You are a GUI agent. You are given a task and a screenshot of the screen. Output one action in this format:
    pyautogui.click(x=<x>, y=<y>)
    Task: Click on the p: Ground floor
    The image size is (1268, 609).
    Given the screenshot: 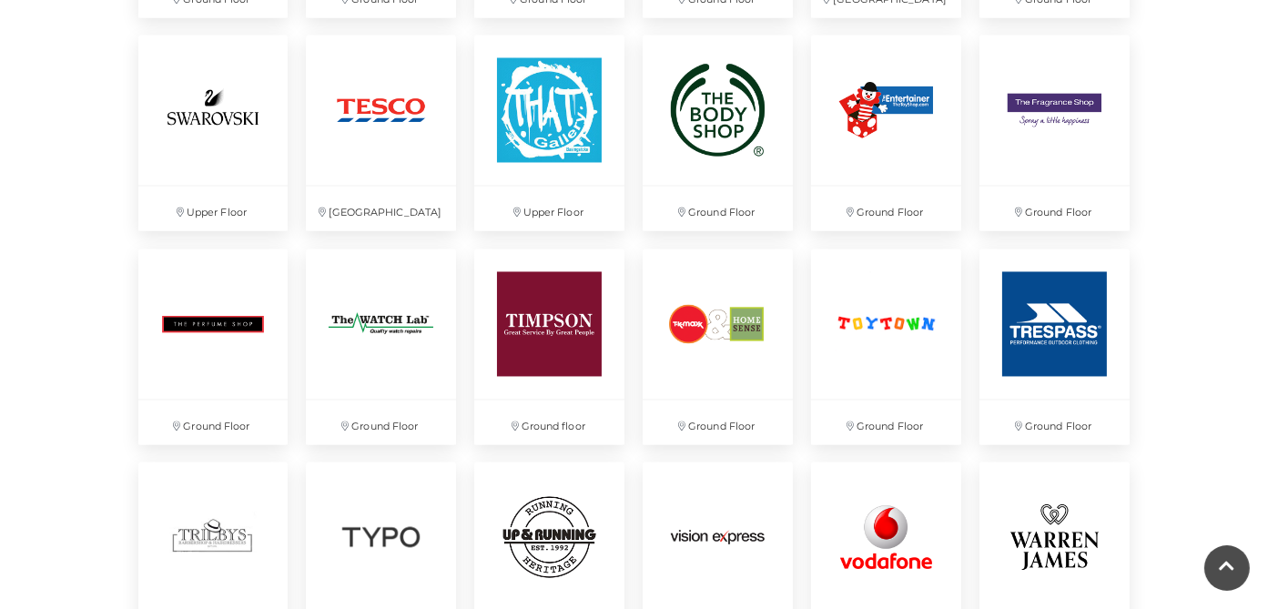 What is the action you would take?
    pyautogui.click(x=549, y=422)
    